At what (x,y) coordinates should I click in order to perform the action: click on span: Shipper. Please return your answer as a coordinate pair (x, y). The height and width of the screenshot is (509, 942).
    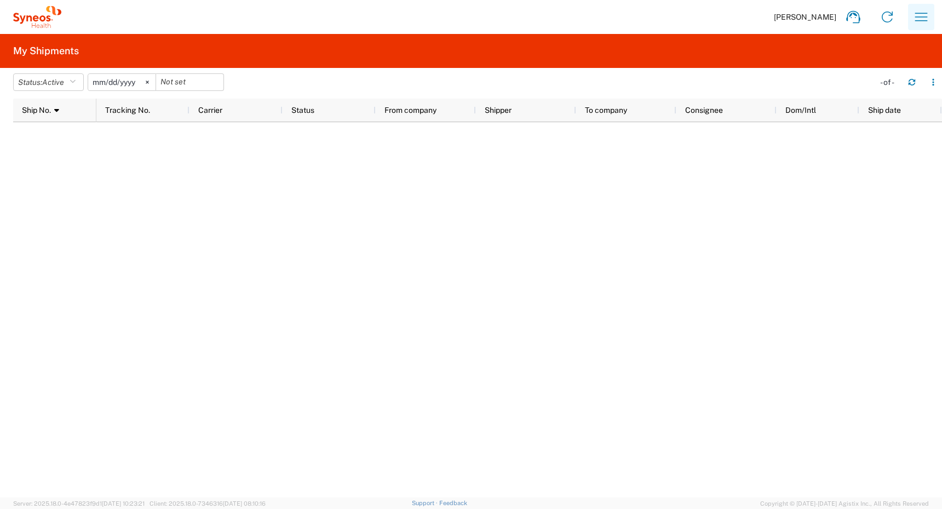
    Looking at the image, I should click on (498, 110).